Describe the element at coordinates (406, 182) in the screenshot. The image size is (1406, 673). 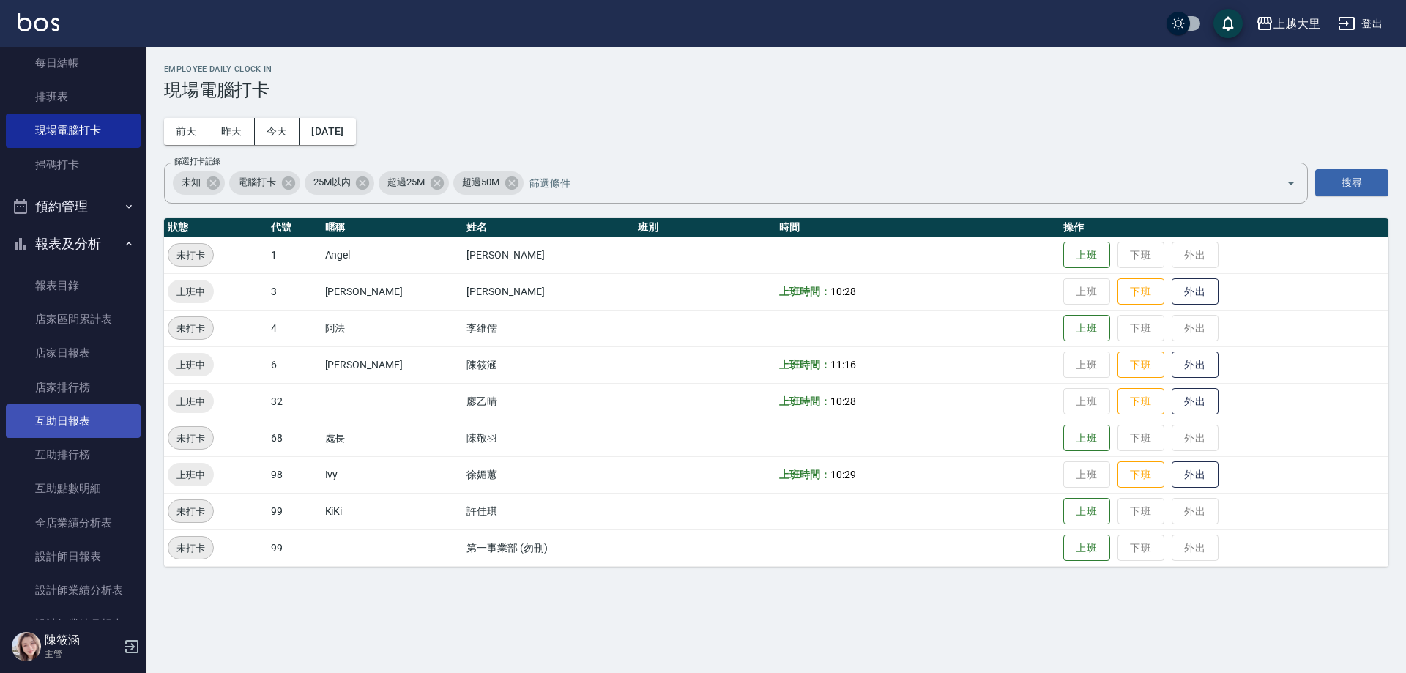
I see `span: 超過25M` at that location.